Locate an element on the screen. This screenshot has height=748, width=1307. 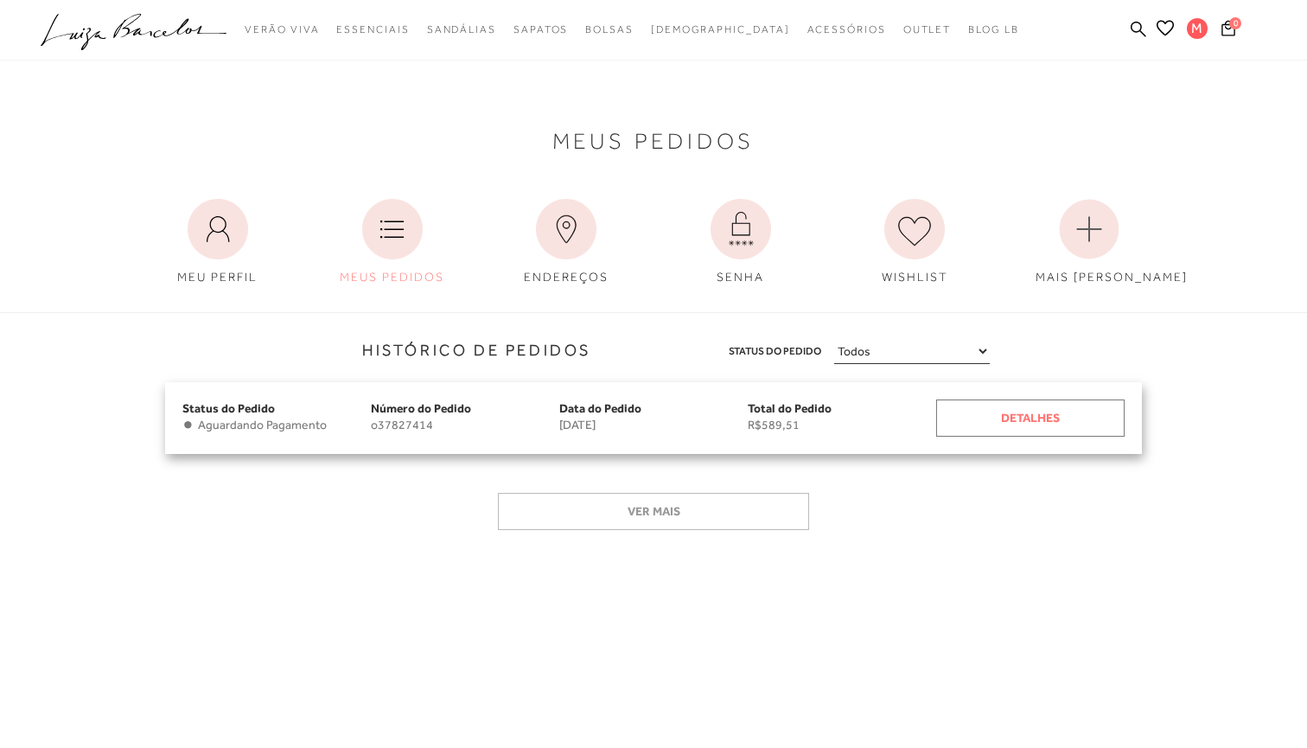
button: 0 is located at coordinates (1229, 30).